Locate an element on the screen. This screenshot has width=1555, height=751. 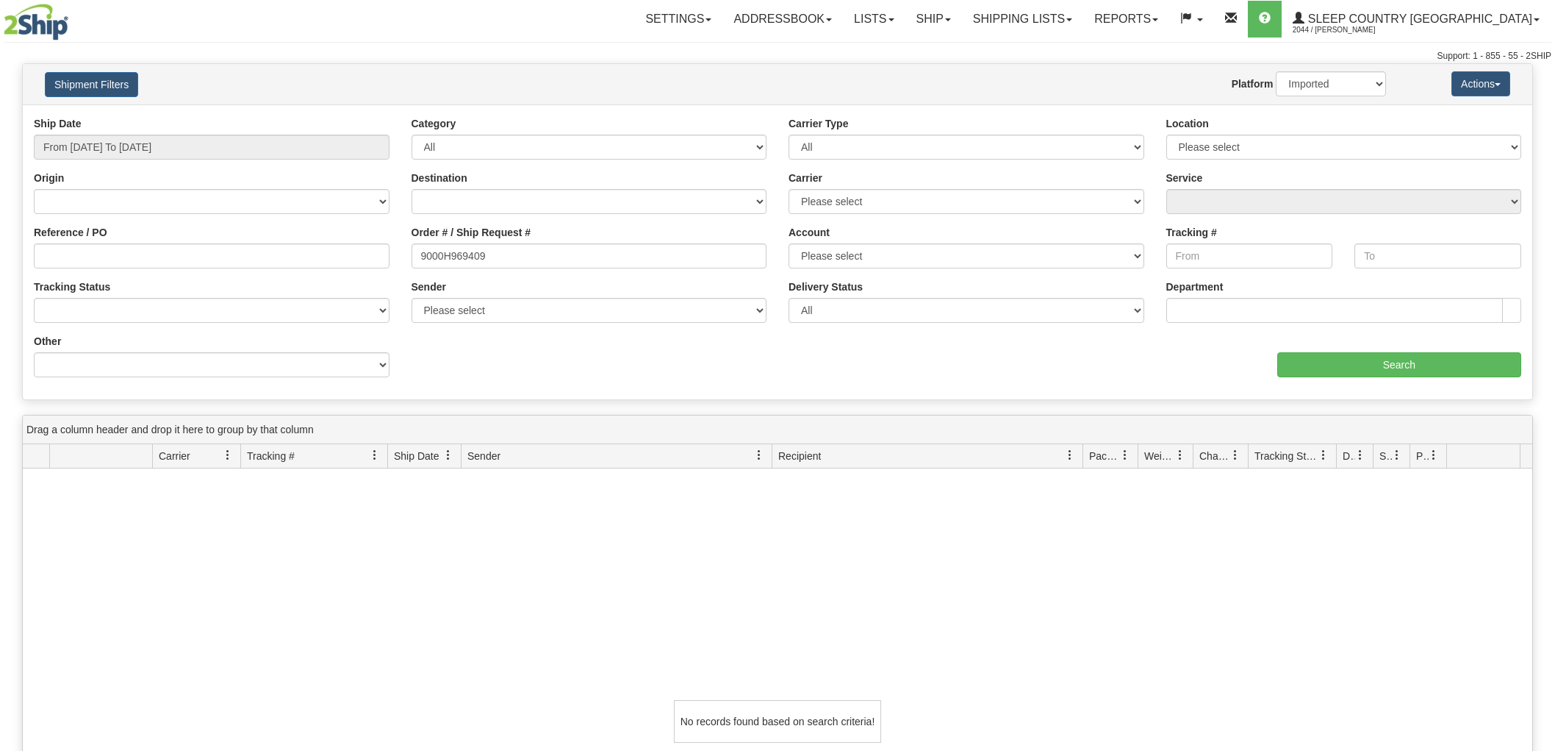
div: grid grouping header is located at coordinates (778, 429).